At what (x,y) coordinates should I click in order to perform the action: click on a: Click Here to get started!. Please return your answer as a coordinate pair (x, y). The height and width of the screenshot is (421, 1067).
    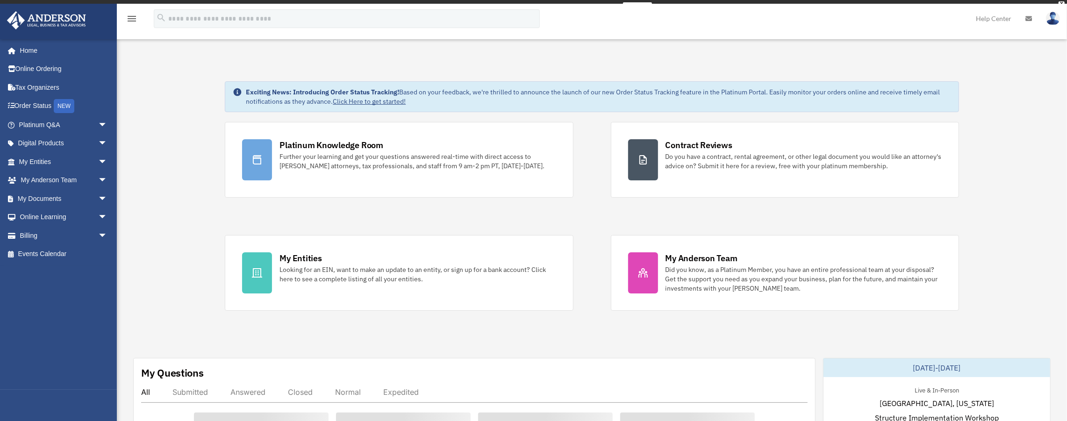
    Looking at the image, I should click on (369, 101).